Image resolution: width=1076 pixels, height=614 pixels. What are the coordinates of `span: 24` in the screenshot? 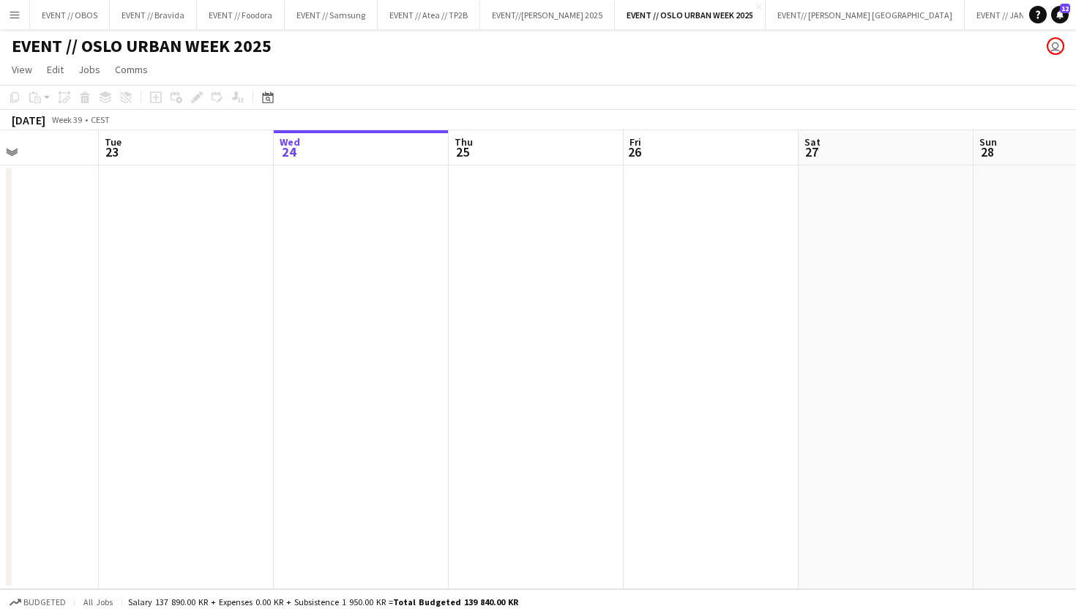 It's located at (289, 152).